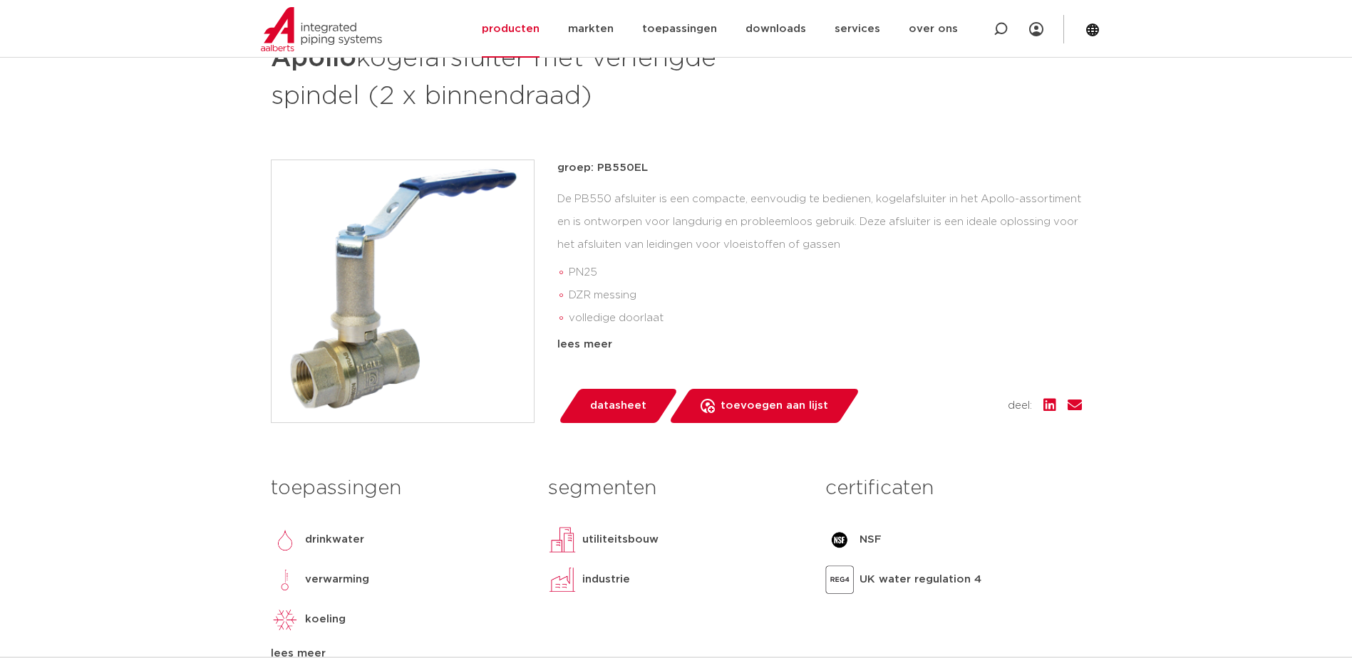 The width and height of the screenshot is (1352, 658). I want to click on a: datasheet, so click(618, 406).